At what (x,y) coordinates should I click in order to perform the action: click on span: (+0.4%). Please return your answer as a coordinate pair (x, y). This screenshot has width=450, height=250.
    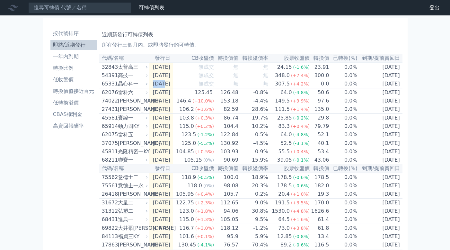
    Looking at the image, I should click on (204, 194).